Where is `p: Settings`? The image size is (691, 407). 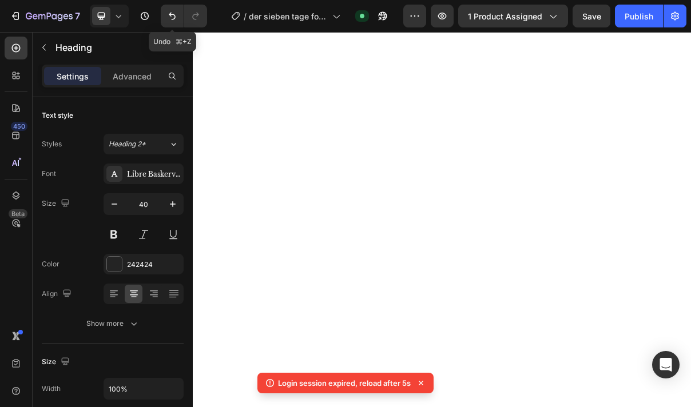
p: Settings is located at coordinates (73, 76).